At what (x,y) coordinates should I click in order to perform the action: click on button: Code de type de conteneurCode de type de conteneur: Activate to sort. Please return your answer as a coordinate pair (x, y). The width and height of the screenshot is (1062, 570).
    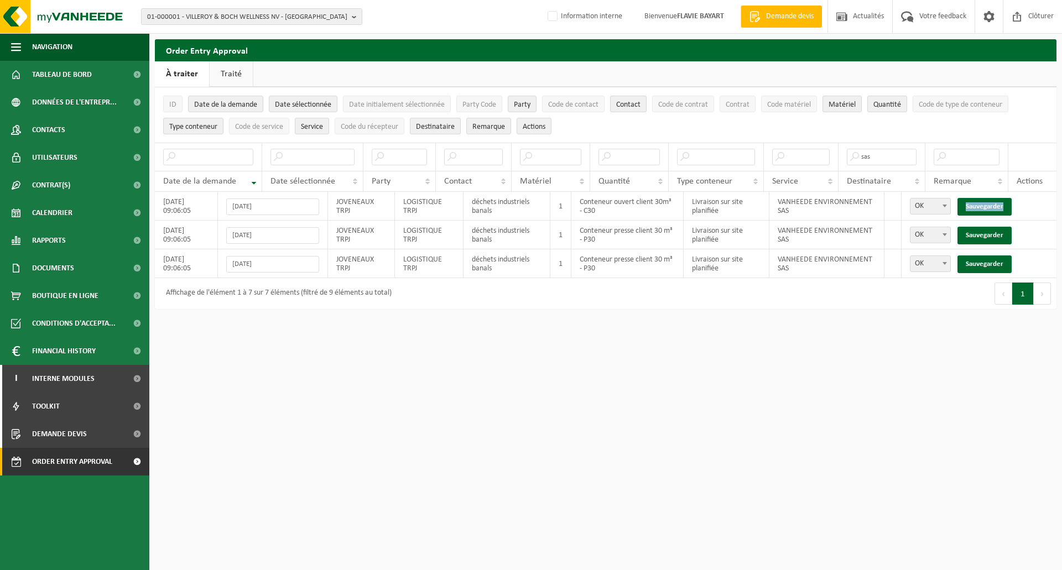
    Looking at the image, I should click on (960, 104).